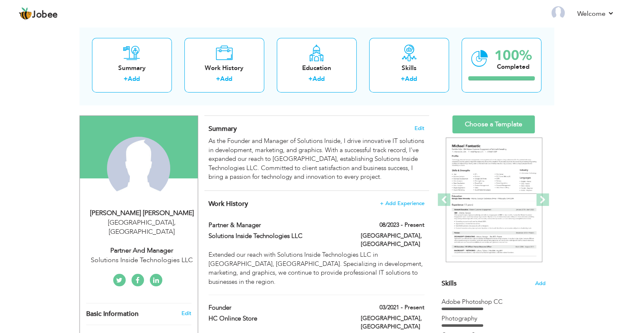 The height and width of the screenshot is (333, 633). Describe the element at coordinates (228, 204) in the screenshot. I see `span: Work History` at that location.